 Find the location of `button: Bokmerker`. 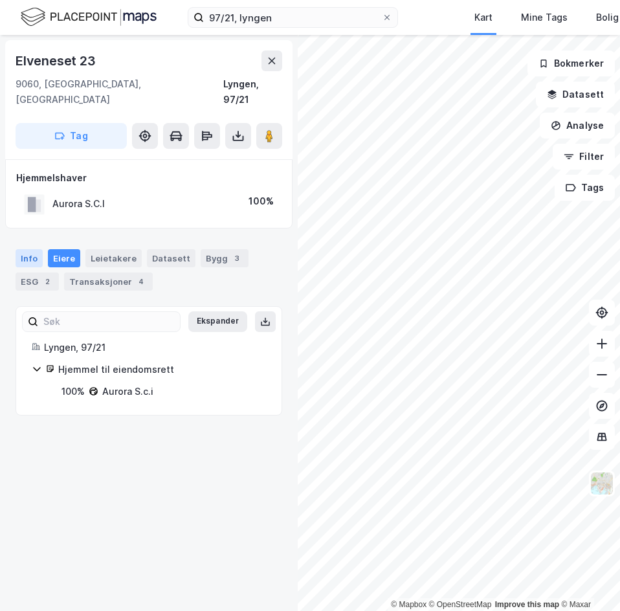

button: Bokmerker is located at coordinates (571, 63).